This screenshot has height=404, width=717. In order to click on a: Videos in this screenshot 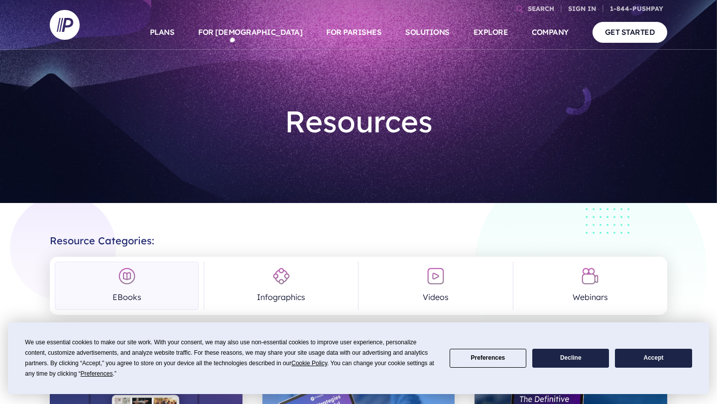, I will do `click(435, 286)`.